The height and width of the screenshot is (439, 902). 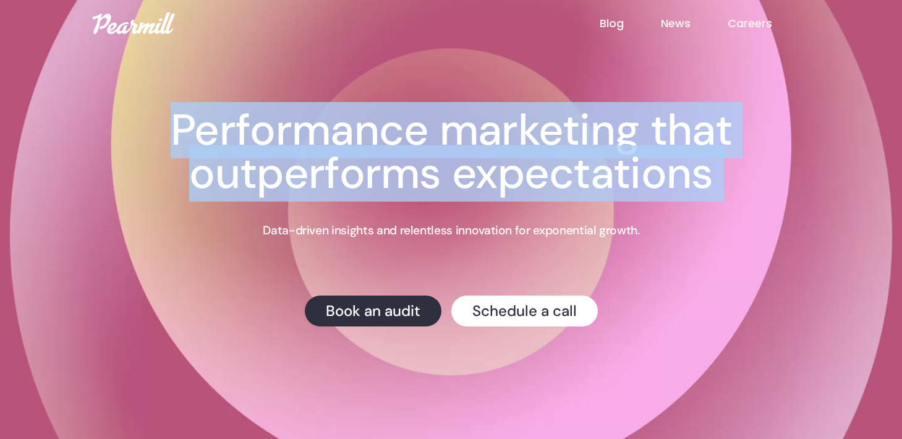 What do you see at coordinates (451, 231) in the screenshot?
I see `p: Data-driven insights and relentless innovation for exponential growth.` at bounding box center [451, 231].